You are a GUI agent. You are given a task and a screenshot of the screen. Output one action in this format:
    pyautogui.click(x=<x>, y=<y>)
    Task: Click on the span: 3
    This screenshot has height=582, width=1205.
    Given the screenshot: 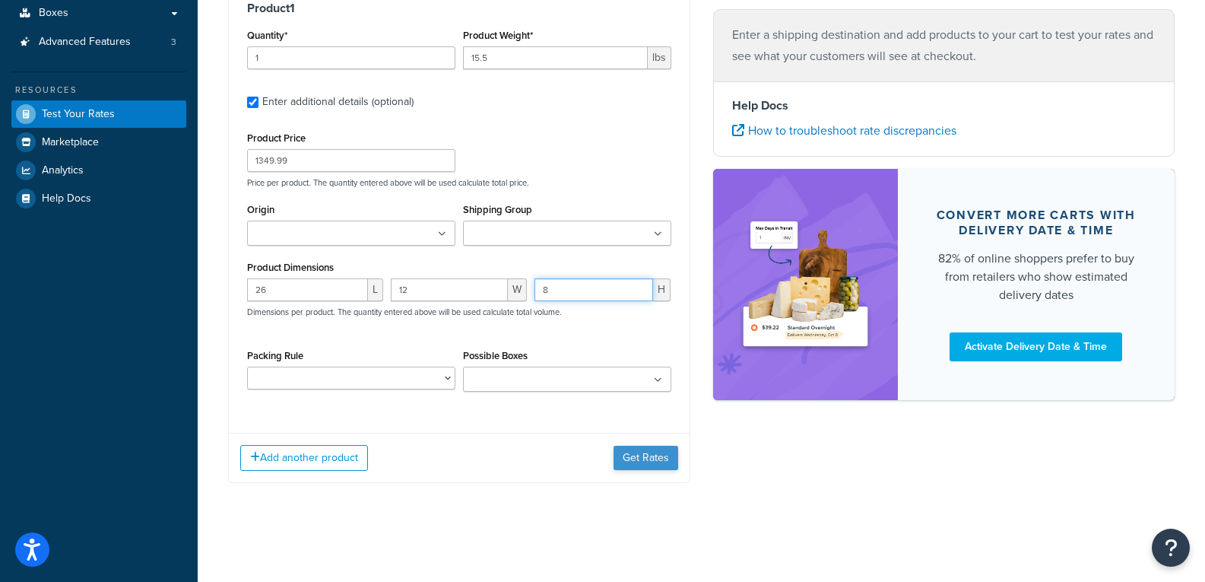 What is the action you would take?
    pyautogui.click(x=173, y=42)
    